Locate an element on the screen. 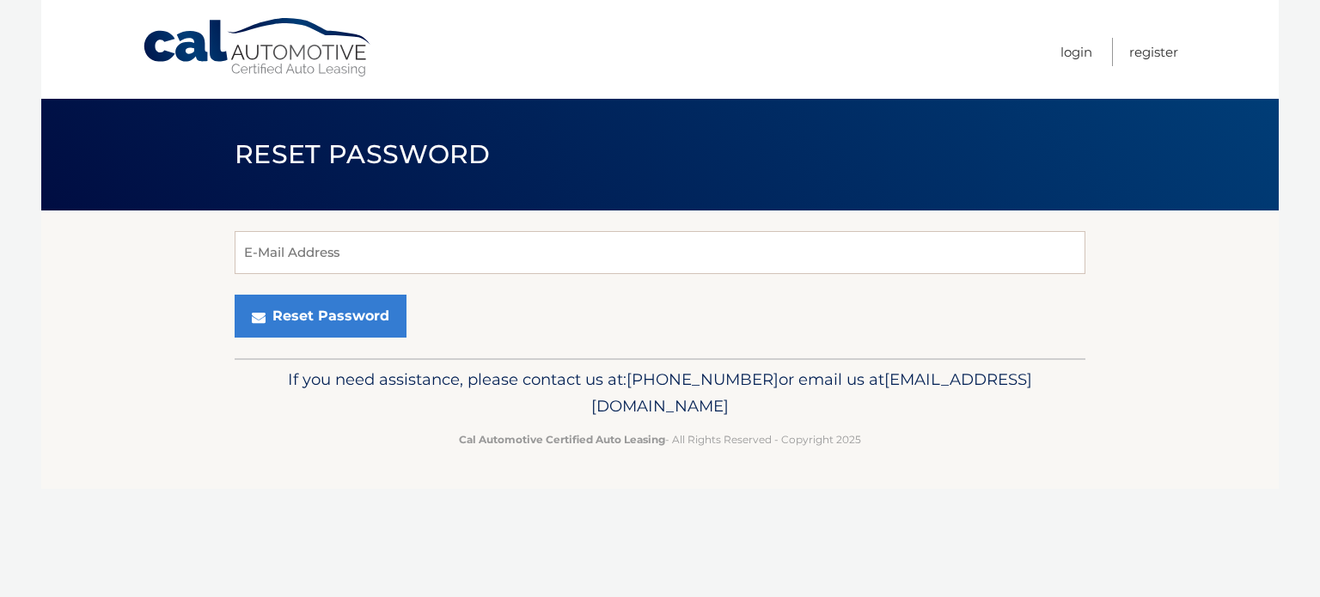 The height and width of the screenshot is (597, 1320). a: Login is located at coordinates (1076, 52).